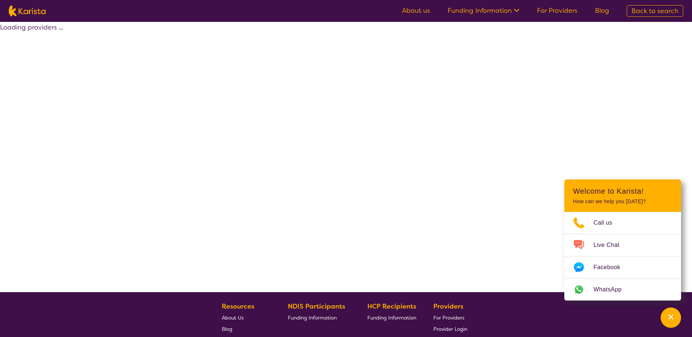  I want to click on span: Back to search, so click(655, 11).